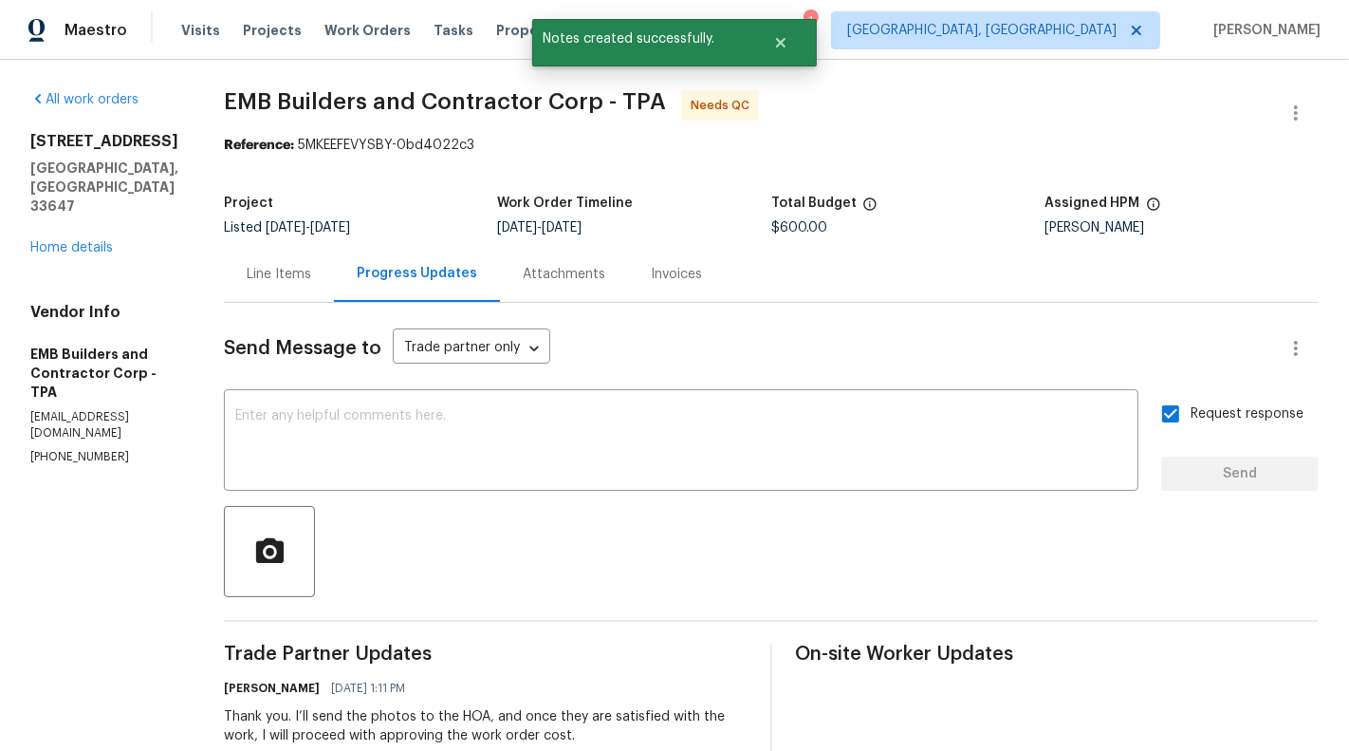 The width and height of the screenshot is (1349, 751). I want to click on span: Projects, so click(272, 30).